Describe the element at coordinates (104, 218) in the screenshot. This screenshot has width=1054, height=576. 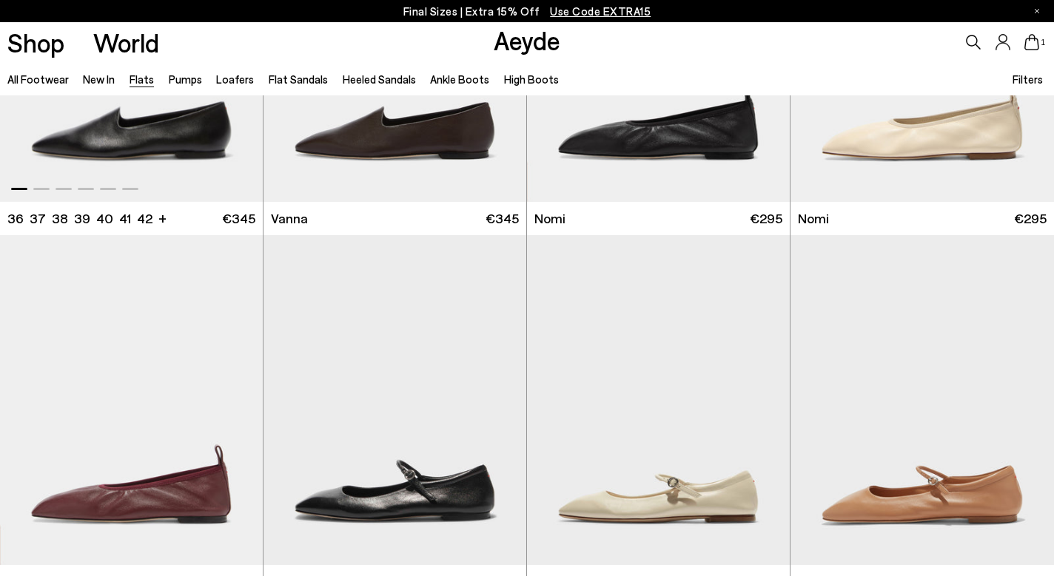
I see `li: 40` at that location.